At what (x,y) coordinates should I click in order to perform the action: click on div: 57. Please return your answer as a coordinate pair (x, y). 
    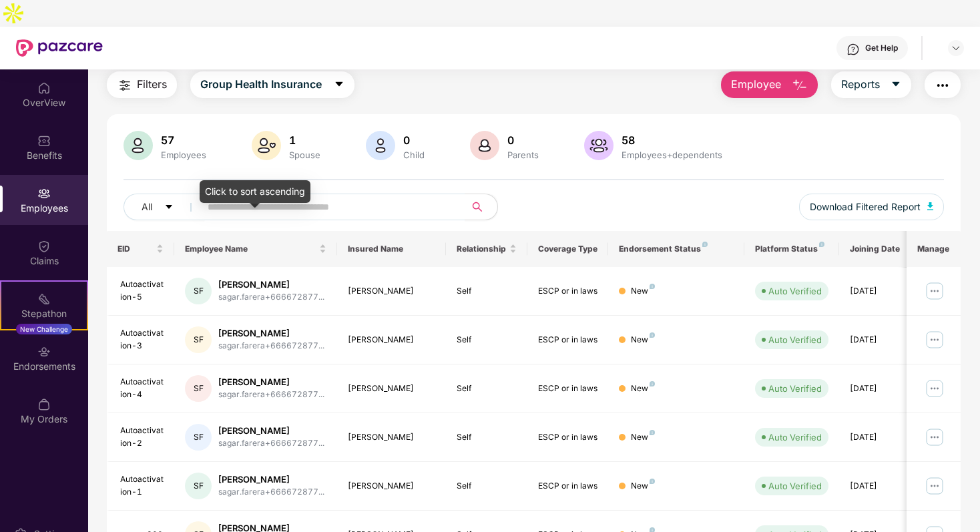
    Looking at the image, I should click on (184, 140).